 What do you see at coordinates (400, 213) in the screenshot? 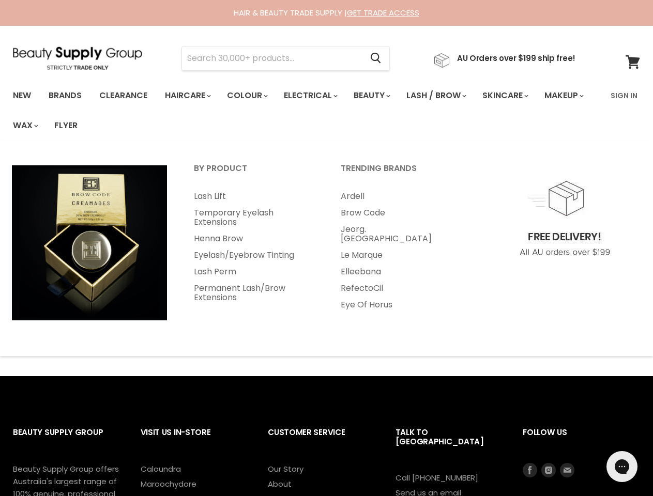
I see `a: Brow Code` at bounding box center [400, 213].